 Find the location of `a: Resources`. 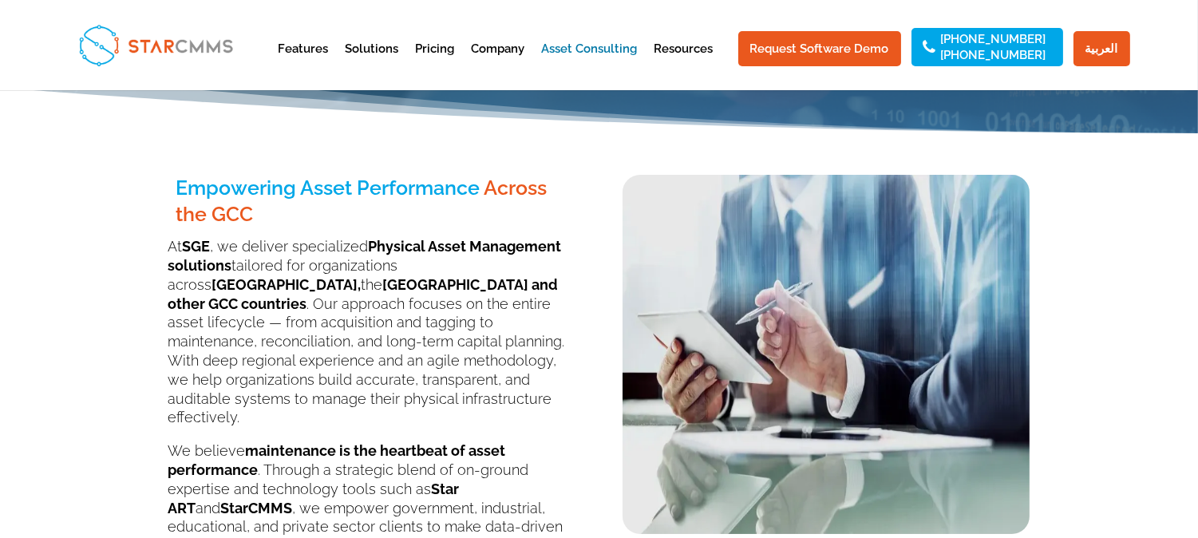

a: Resources is located at coordinates (684, 62).